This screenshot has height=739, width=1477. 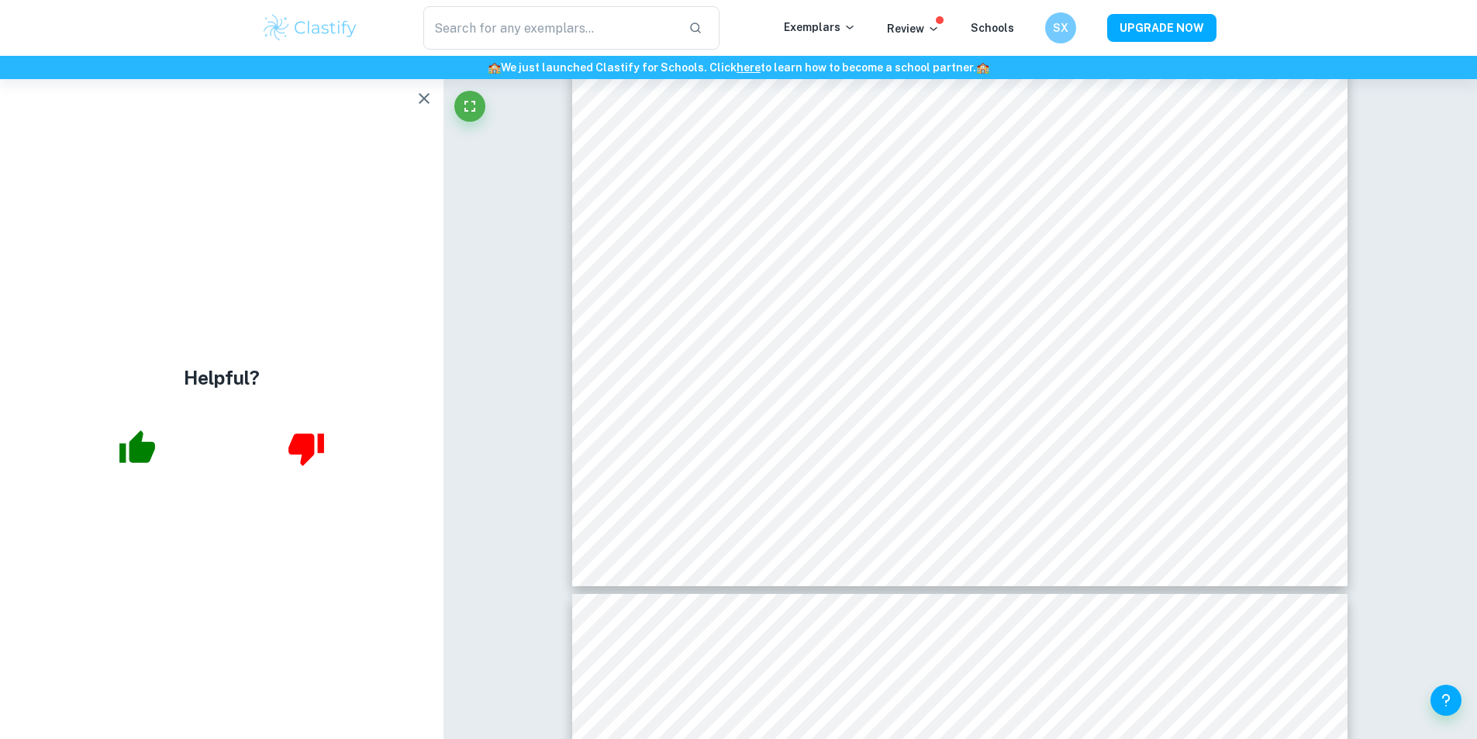 I want to click on h4: Helpful?, so click(x=222, y=378).